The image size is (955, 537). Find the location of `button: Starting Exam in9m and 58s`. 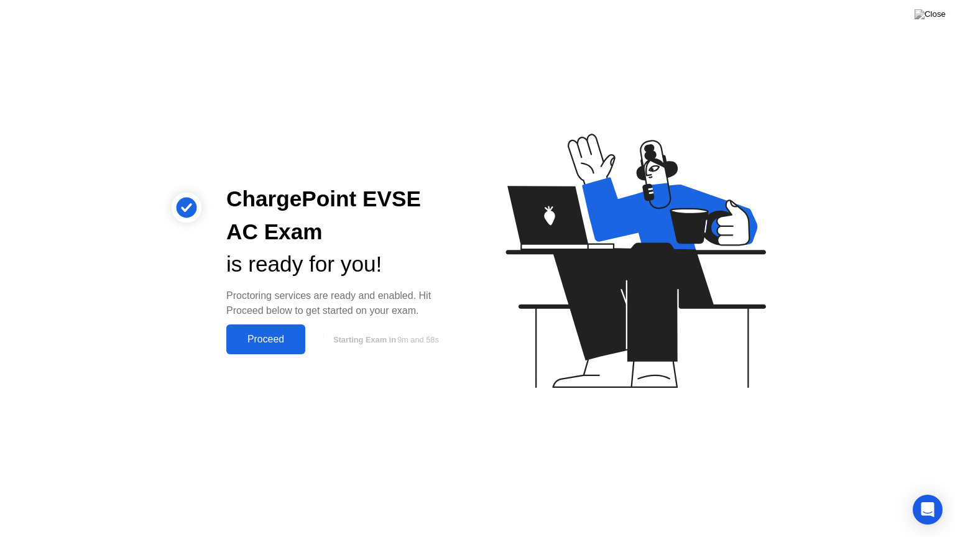

button: Starting Exam in9m and 58s is located at coordinates (384, 340).